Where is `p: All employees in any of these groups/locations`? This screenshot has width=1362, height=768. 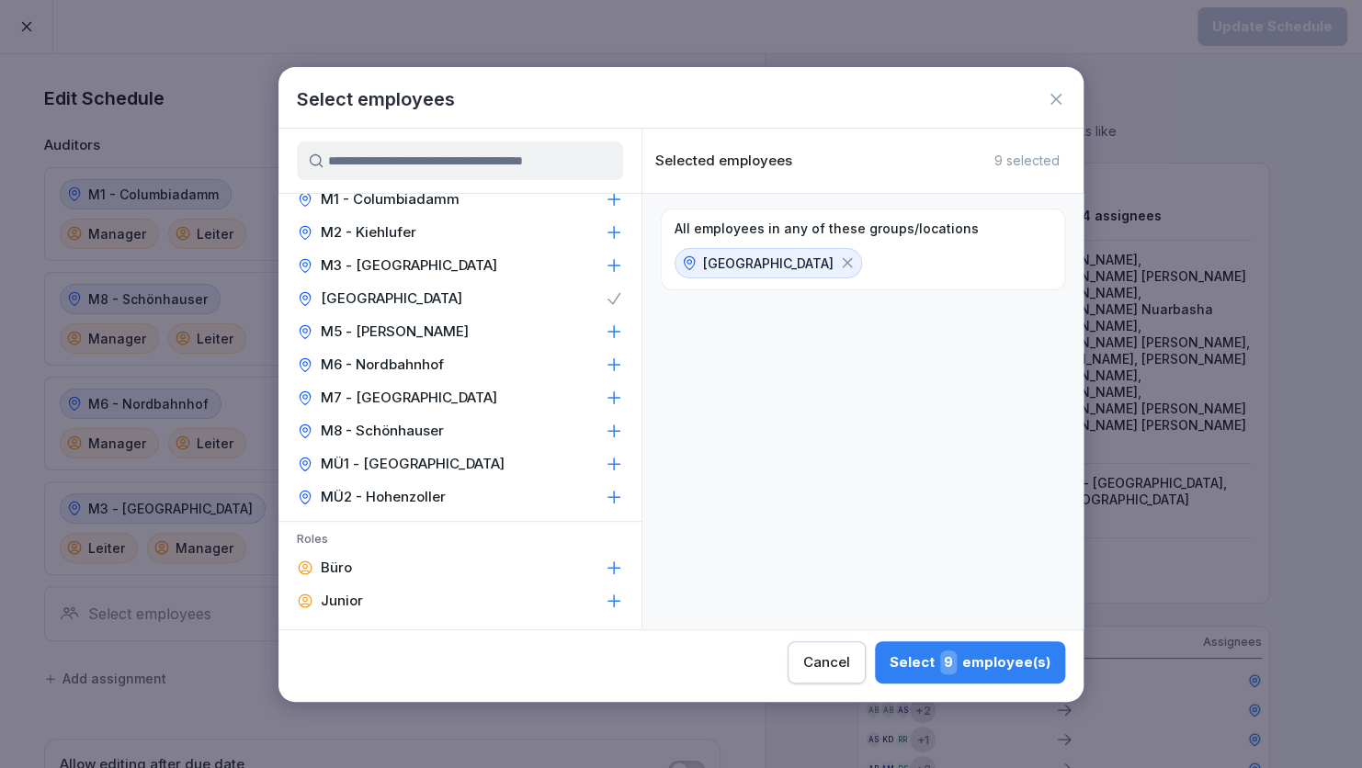
p: All employees in any of these groups/locations is located at coordinates (826, 229).